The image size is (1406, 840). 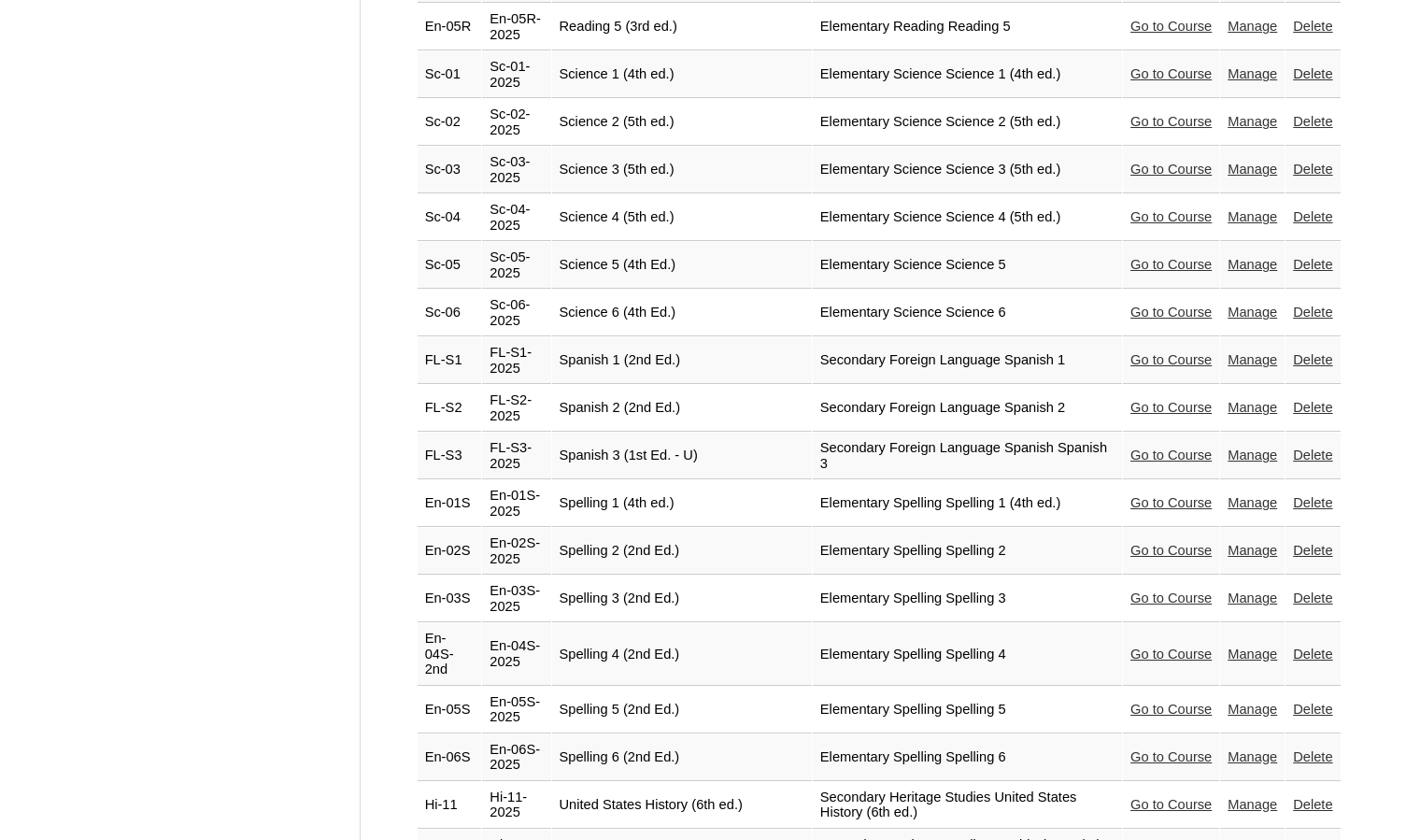 I want to click on td: United States History (6th ed.), so click(x=682, y=806).